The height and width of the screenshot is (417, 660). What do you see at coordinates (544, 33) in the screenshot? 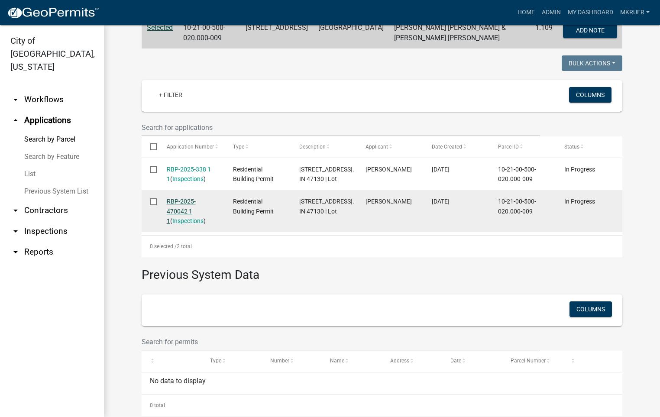
I see `td: 1.109` at bounding box center [544, 33].